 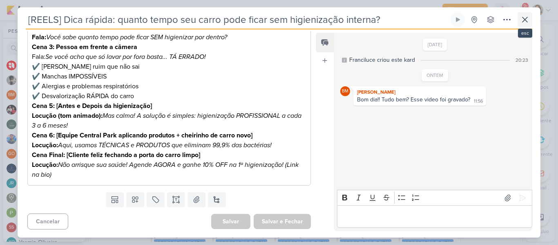 What do you see at coordinates (434, 197) in the screenshot?
I see `div: Editor toolbar` at bounding box center [434, 197].